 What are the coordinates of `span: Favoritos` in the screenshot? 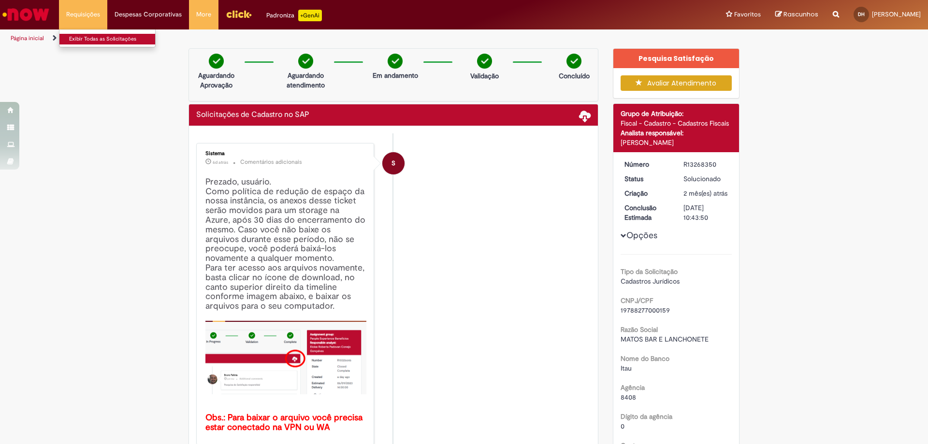 It's located at (747, 15).